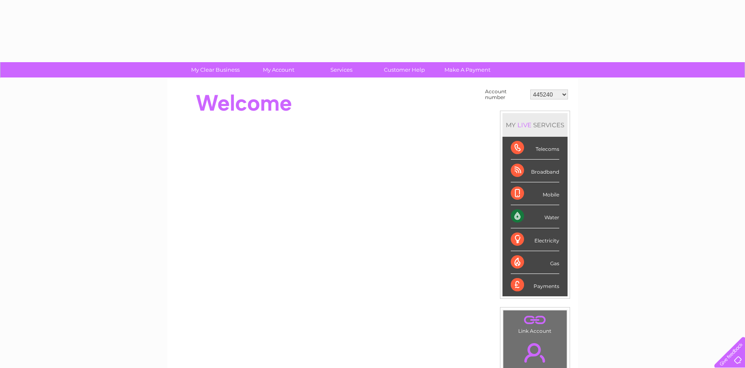 The width and height of the screenshot is (745, 368). Describe the element at coordinates (404, 70) in the screenshot. I see `a: Customer Help` at that location.